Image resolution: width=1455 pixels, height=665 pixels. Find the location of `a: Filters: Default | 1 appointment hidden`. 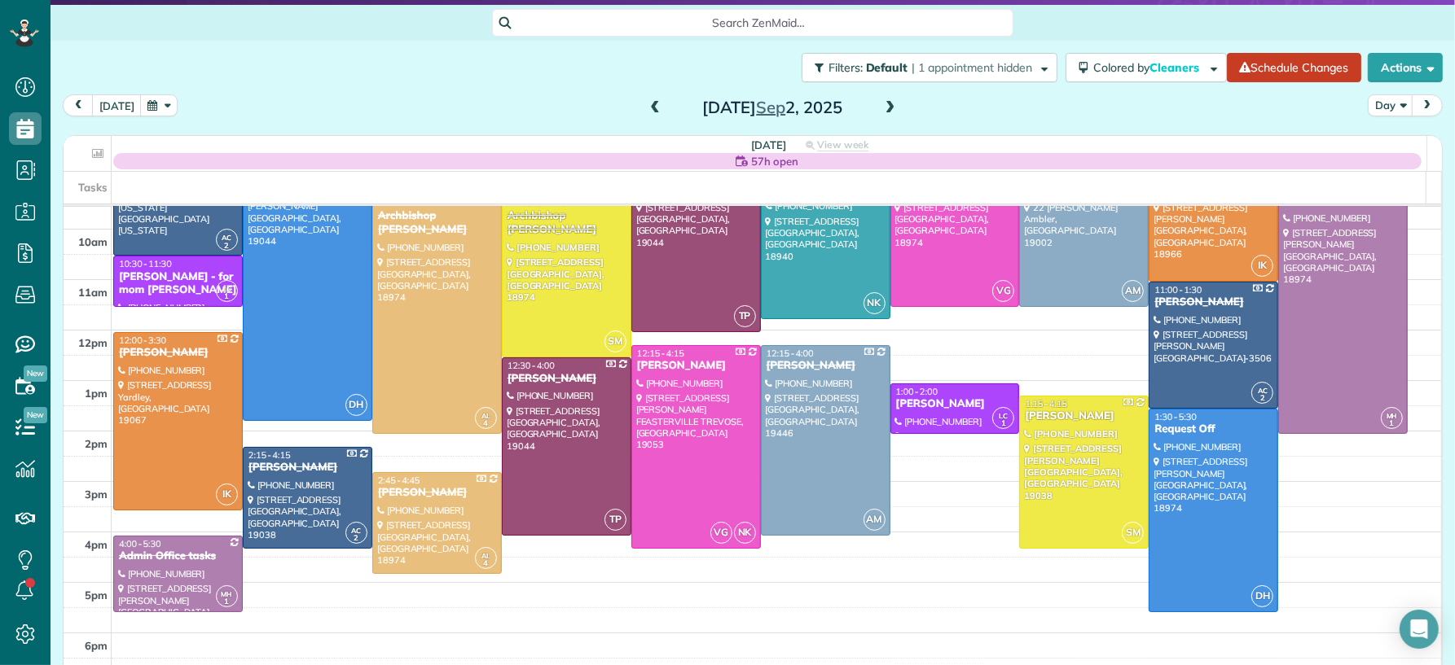

a: Filters: Default | 1 appointment hidden is located at coordinates (925, 68).